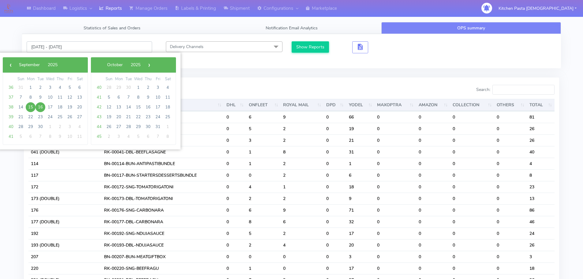  Describe the element at coordinates (292, 28) in the screenshot. I see `span: Notification Email Analytics` at that location.